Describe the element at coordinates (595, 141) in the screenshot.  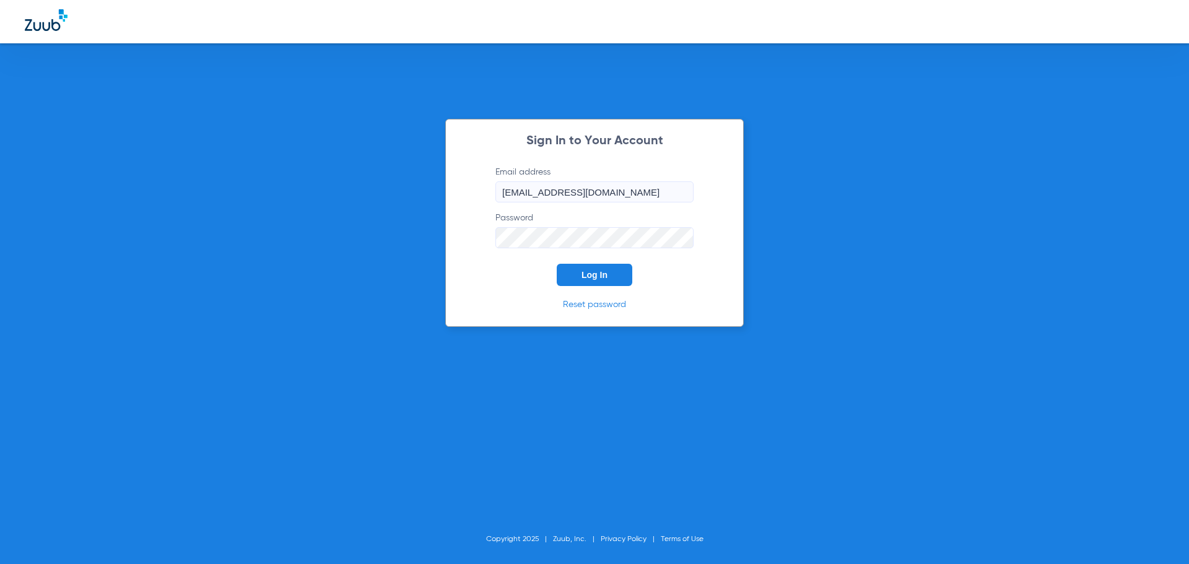
I see `h2: Sign In to Your Account` at that location.